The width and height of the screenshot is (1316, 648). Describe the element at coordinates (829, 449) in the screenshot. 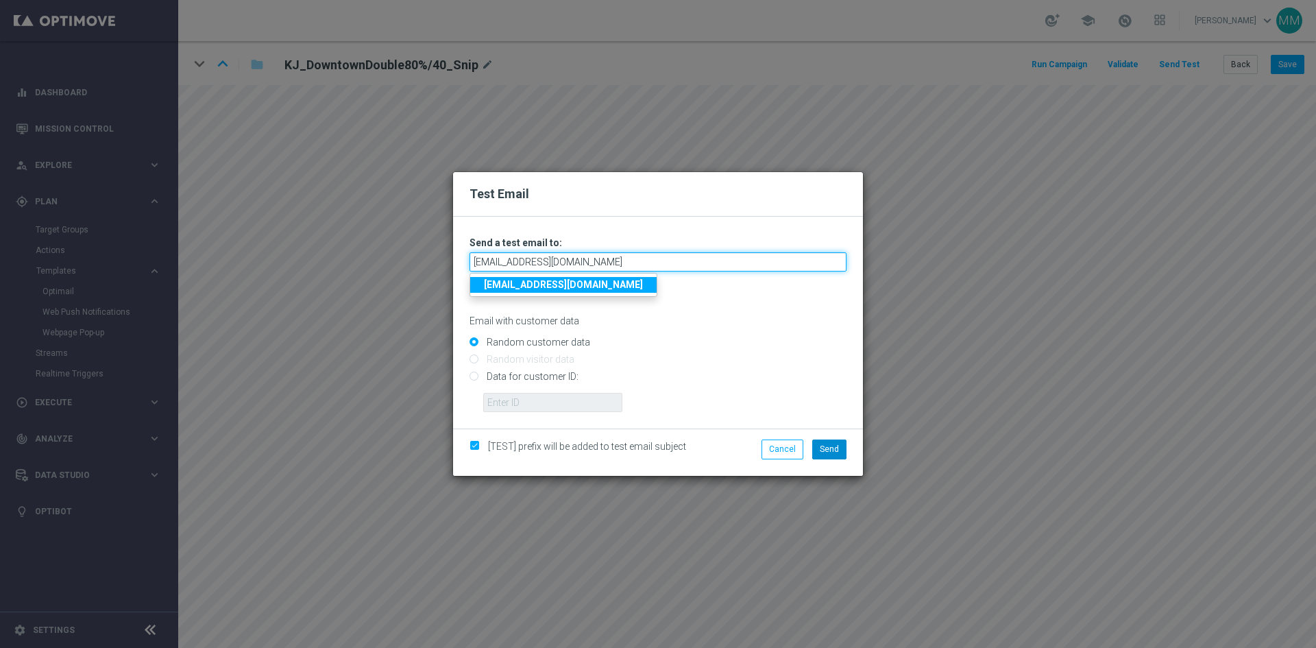

I see `button: Send` at that location.